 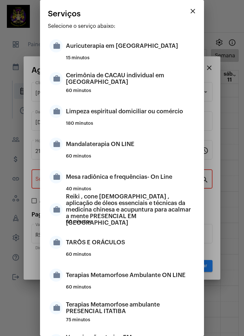 I want to click on div: Mandalaterapia ON LINE, so click(x=130, y=144).